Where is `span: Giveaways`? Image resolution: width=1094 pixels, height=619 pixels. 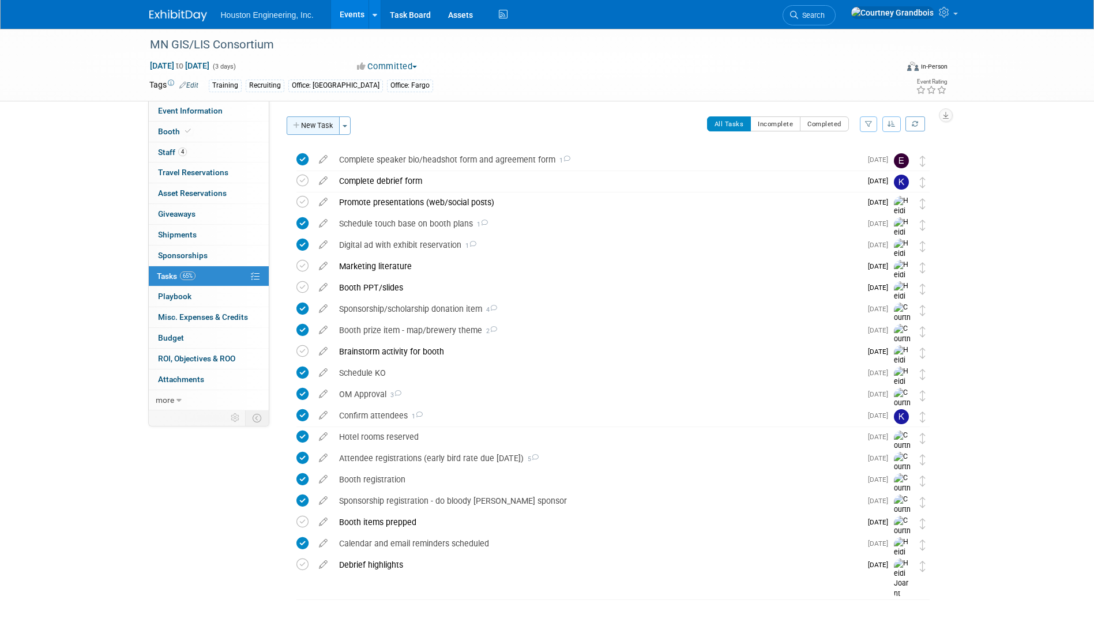
span: Giveaways is located at coordinates (176, 214).